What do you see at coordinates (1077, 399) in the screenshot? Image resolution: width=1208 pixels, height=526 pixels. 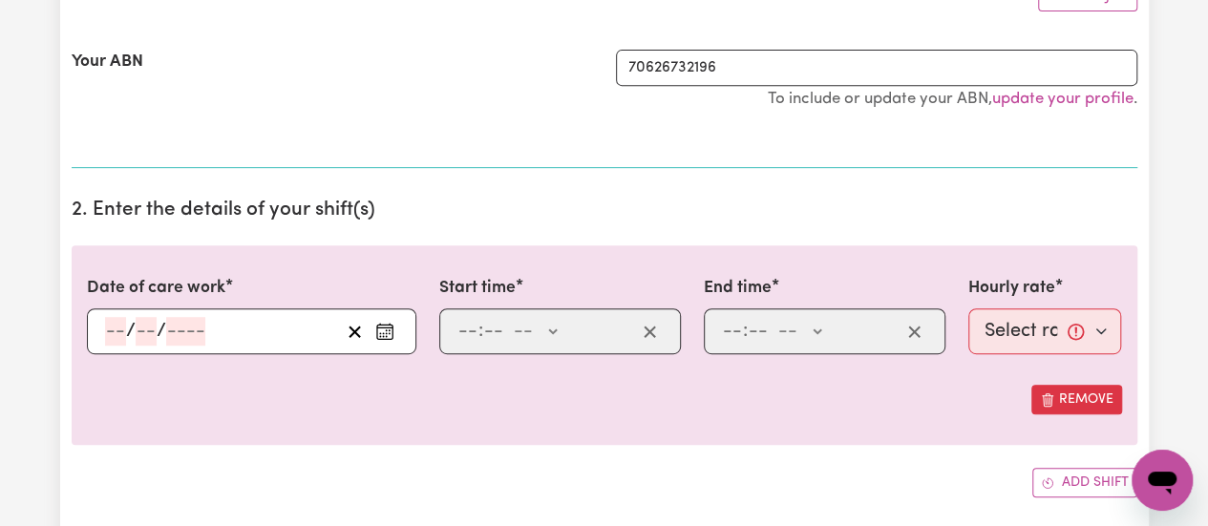 I see `button: Remove this shift` at bounding box center [1077, 399].